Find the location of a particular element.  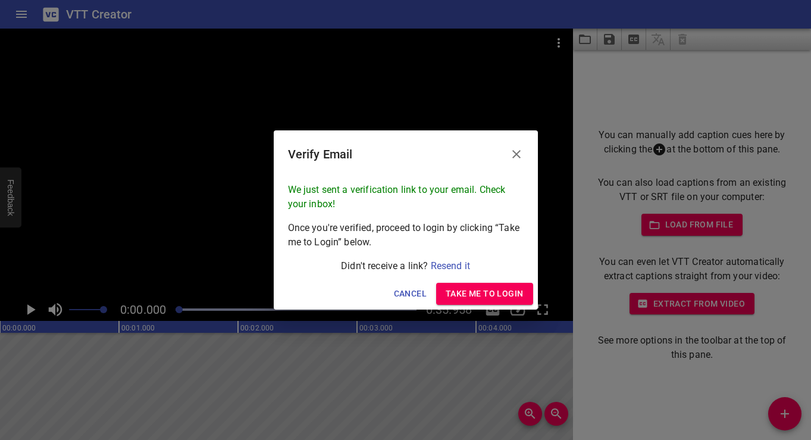

span: Cancel is located at coordinates (410, 293).